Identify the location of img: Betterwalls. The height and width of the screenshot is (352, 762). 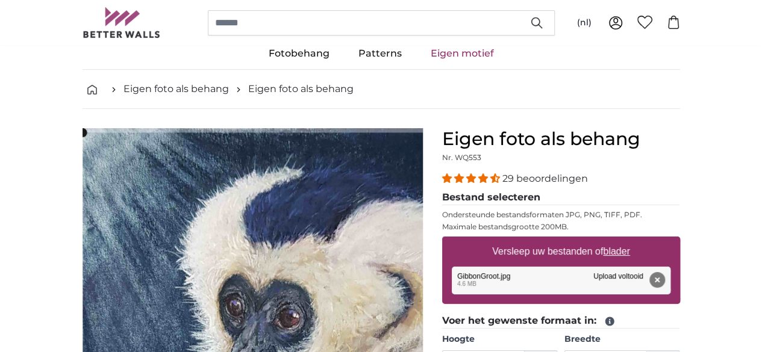
(122, 22).